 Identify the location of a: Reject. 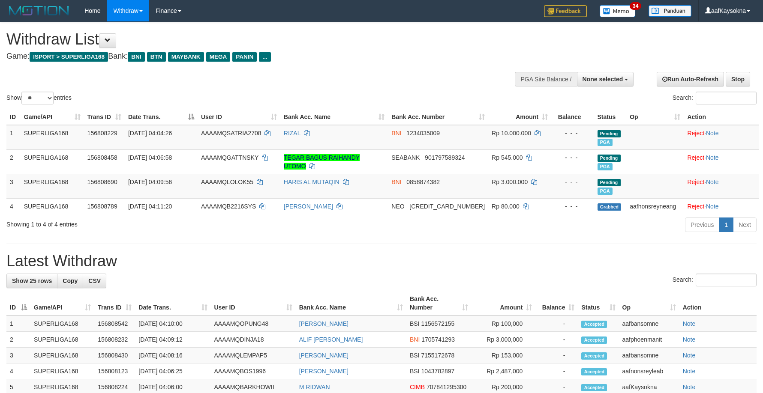
(696, 158).